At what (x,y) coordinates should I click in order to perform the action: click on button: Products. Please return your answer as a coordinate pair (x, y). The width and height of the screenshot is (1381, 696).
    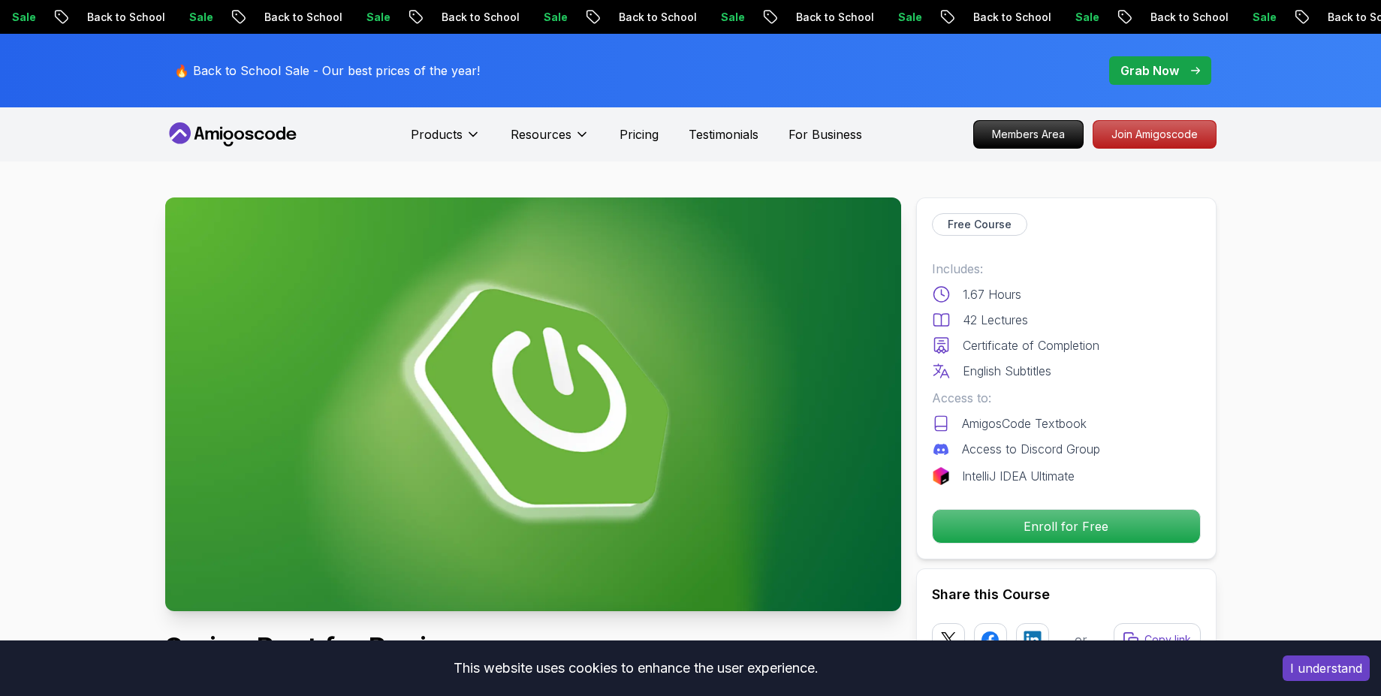
    Looking at the image, I should click on (445, 140).